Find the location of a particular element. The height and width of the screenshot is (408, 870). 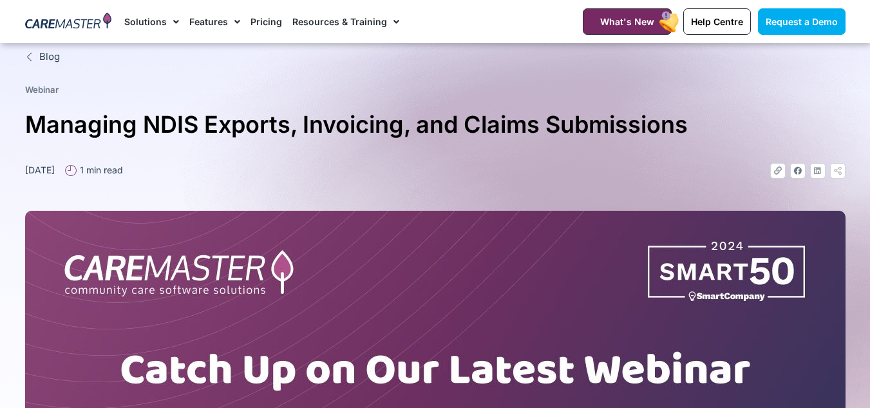

h1: Managing NDIS Exports, Invoicing, and Claims Submissions is located at coordinates (435, 124).